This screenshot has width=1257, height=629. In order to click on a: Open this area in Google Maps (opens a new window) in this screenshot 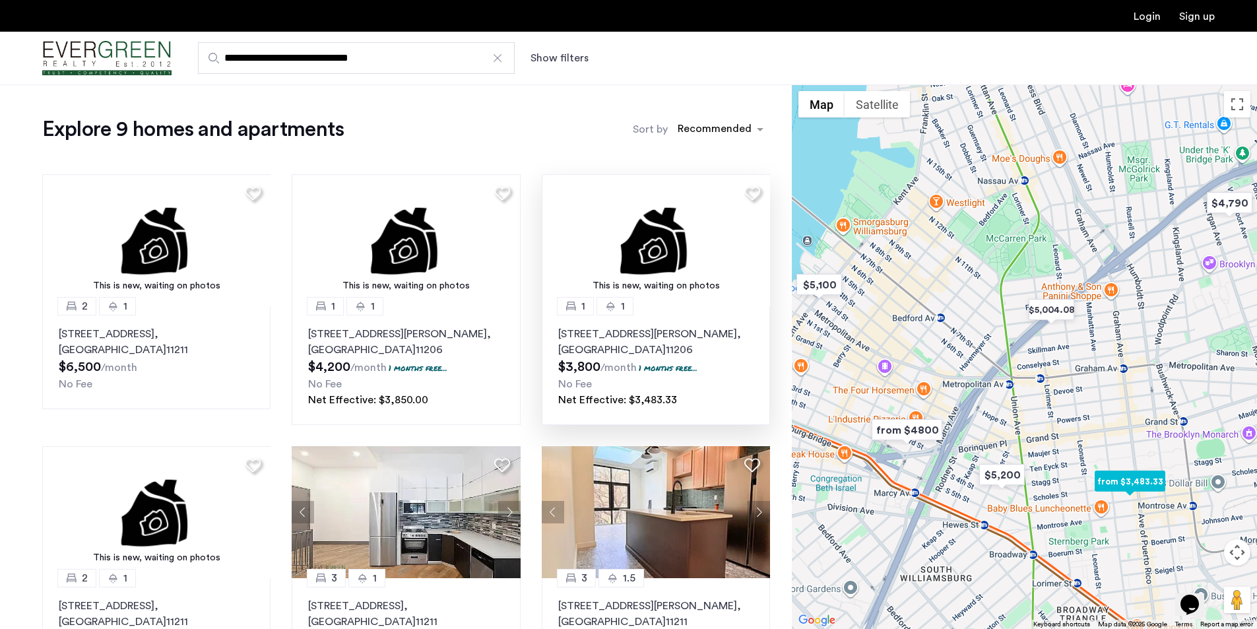, I will do `click(817, 620)`.